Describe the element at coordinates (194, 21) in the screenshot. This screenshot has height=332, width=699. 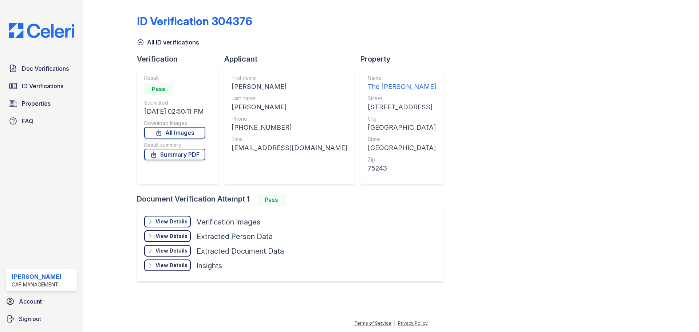
I see `div: ID Verification 304376` at that location.